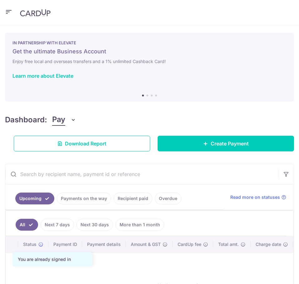  Describe the element at coordinates (230, 144) in the screenshot. I see `span: Create Payment` at that location.